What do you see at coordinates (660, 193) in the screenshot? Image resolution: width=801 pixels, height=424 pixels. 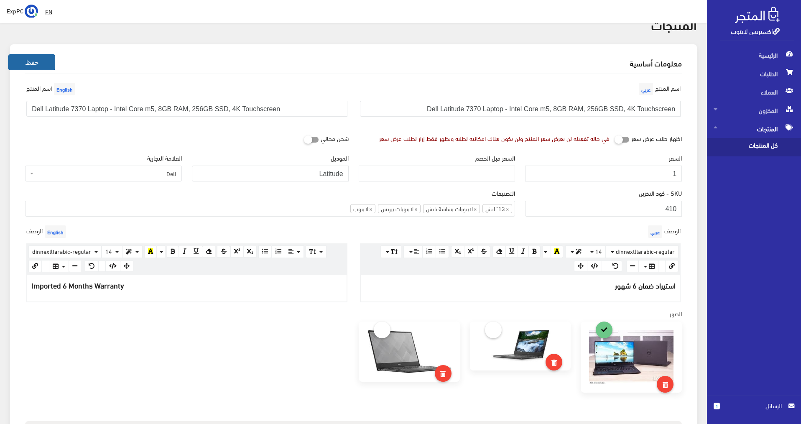 I see `label: SKU - كود التخزين` at bounding box center [660, 193].